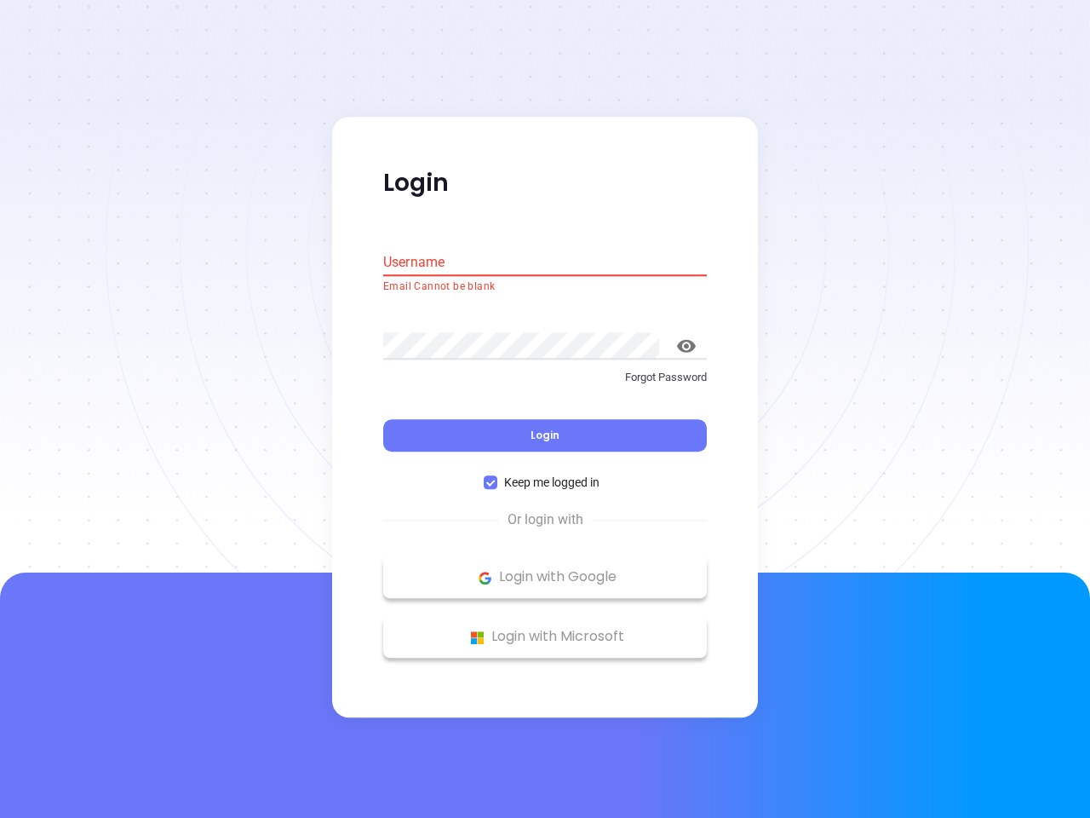  What do you see at coordinates (545, 577) in the screenshot?
I see `p: Login with Google` at bounding box center [545, 577].